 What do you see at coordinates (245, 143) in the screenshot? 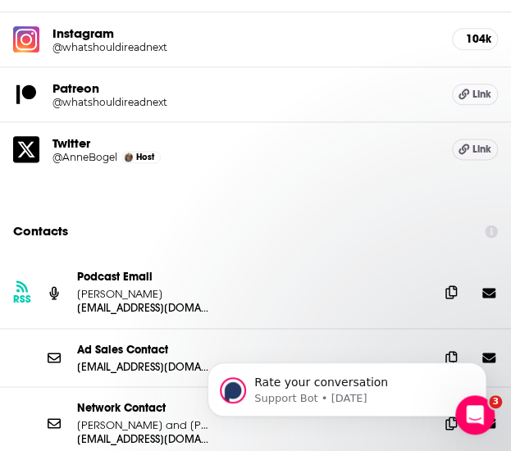
I see `h5: Twitter` at bounding box center [245, 143].